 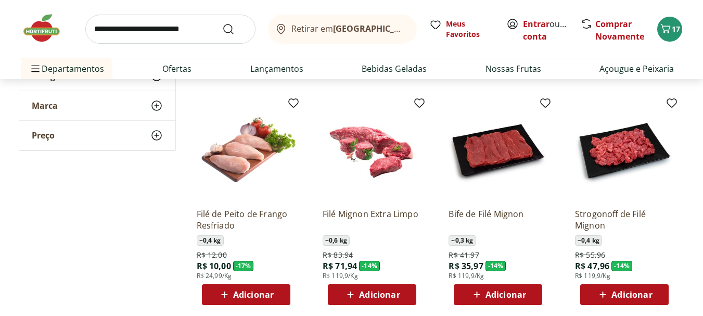 What do you see at coordinates (177, 69) in the screenshot?
I see `a: Ofertas` at bounding box center [177, 69].